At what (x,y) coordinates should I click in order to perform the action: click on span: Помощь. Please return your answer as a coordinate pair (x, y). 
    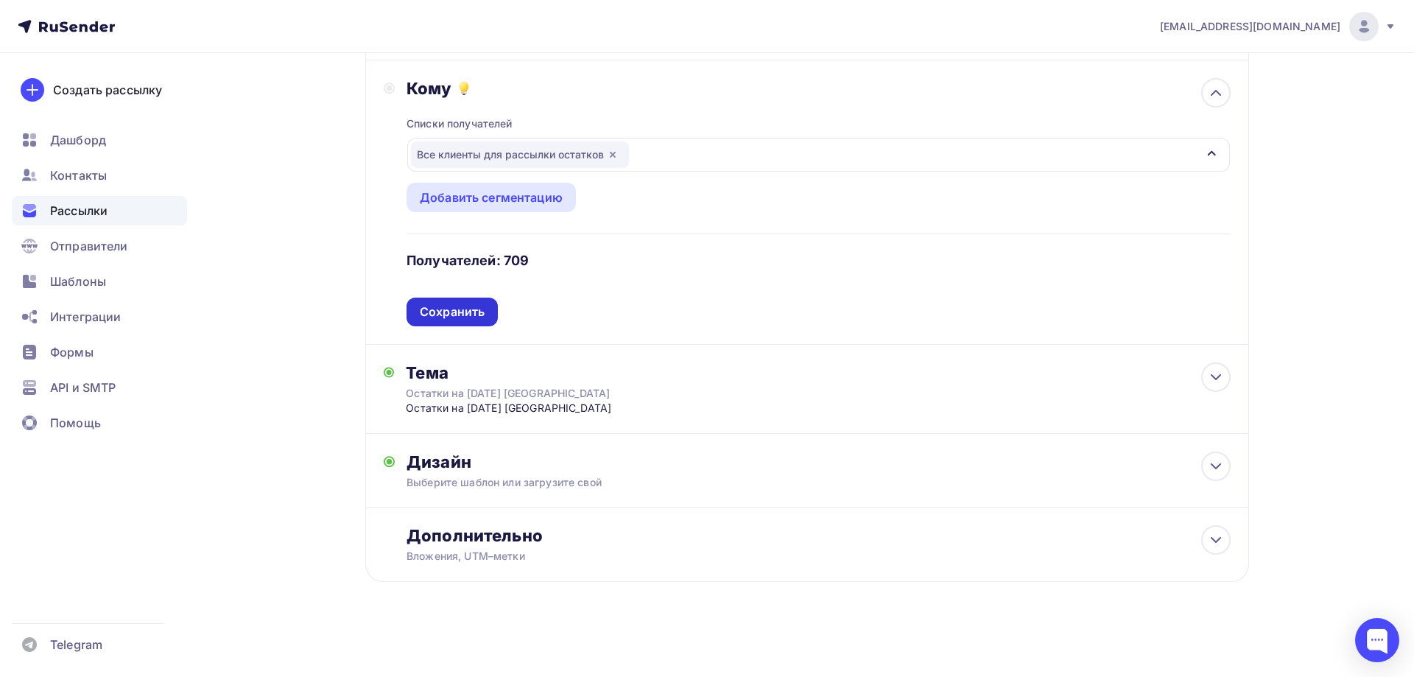
    Looking at the image, I should click on (75, 423).